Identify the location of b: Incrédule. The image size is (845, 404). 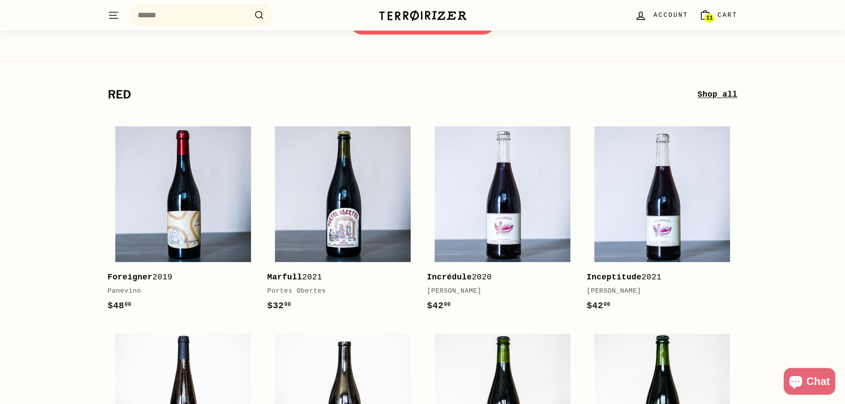
(449, 277).